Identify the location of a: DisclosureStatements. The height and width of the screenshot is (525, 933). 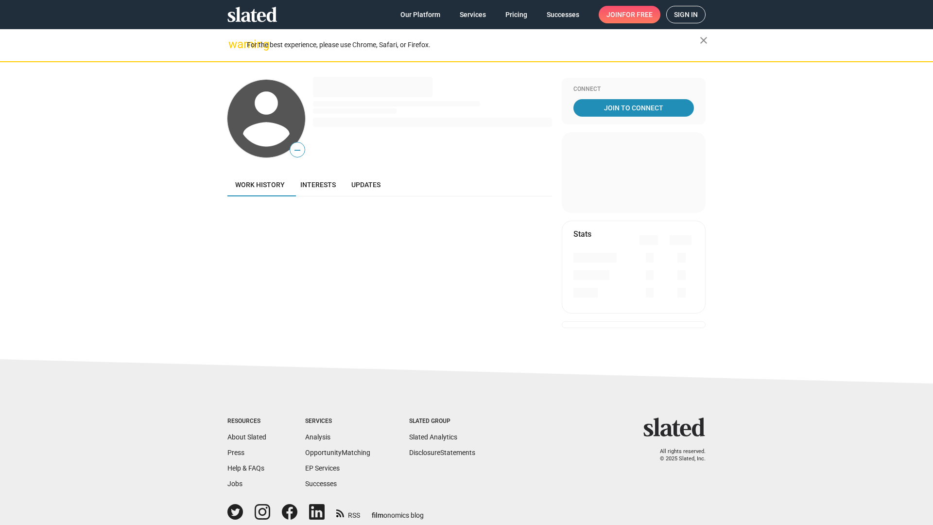
(442, 452).